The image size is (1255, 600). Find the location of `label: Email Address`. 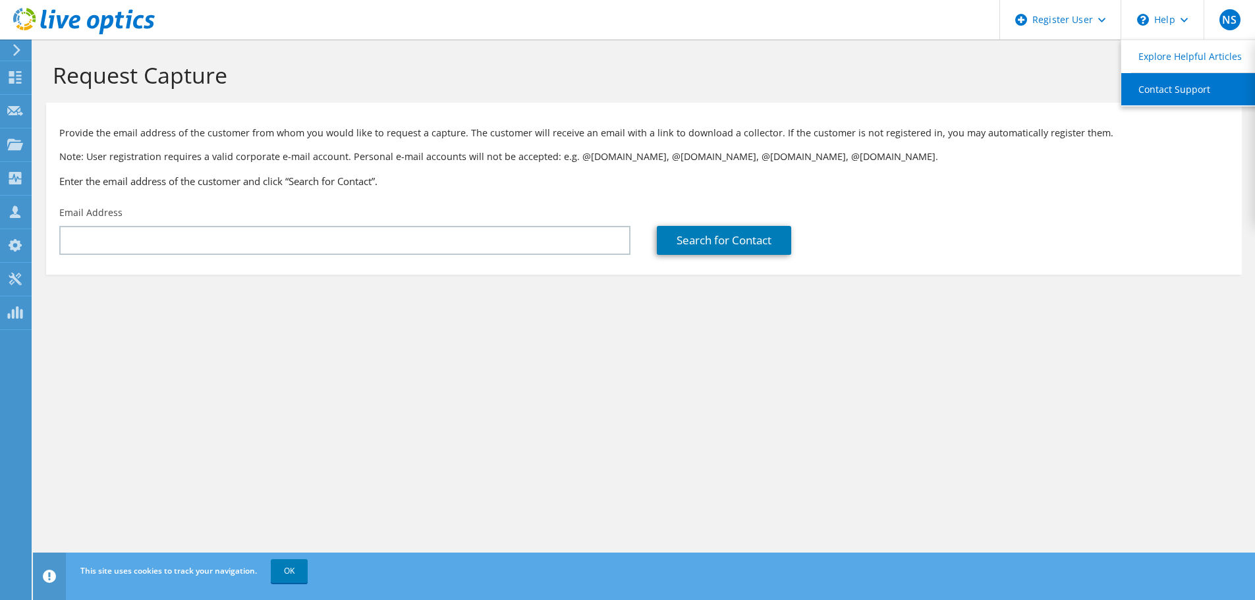

label: Email Address is located at coordinates (91, 213).